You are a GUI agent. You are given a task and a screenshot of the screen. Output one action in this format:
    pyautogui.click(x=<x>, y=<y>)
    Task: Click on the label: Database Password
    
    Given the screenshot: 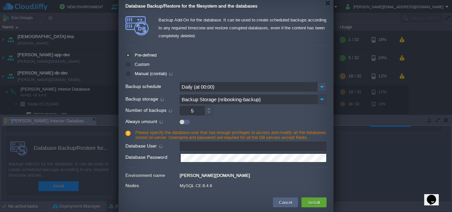 What is the action you would take?
    pyautogui.click(x=152, y=157)
    